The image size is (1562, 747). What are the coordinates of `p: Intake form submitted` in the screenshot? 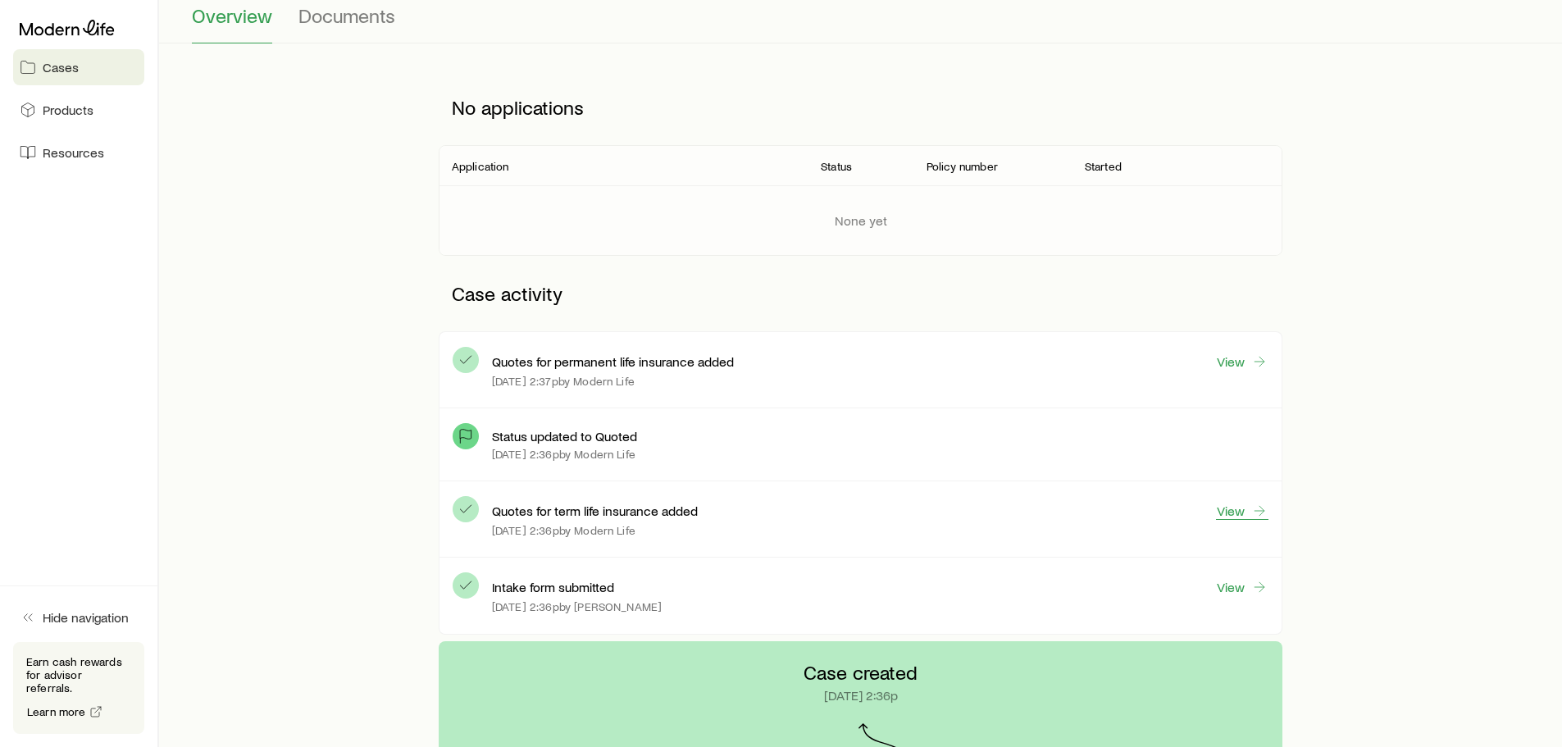 It's located at (553, 587).